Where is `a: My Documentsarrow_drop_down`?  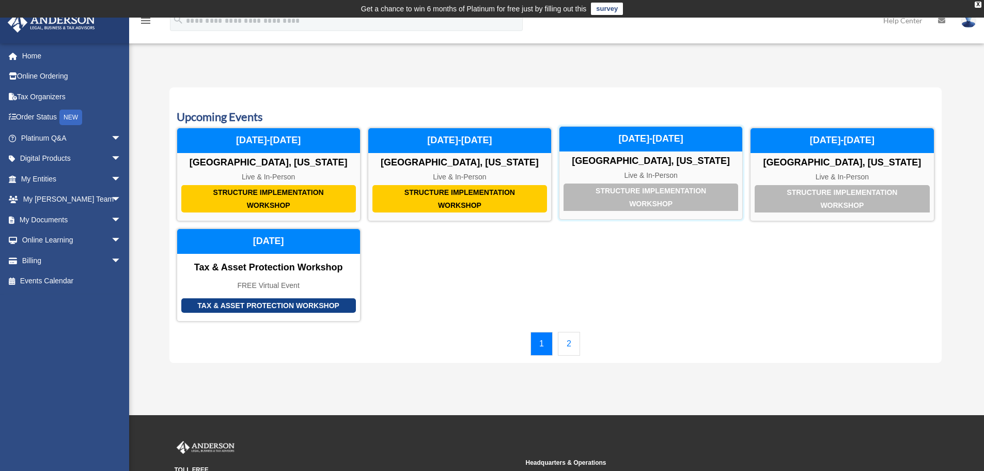 a: My Documentsarrow_drop_down is located at coordinates (72, 220).